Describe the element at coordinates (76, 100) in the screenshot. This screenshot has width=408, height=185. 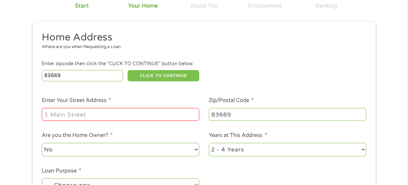
I see `label: Enter Your Street Address` at that location.